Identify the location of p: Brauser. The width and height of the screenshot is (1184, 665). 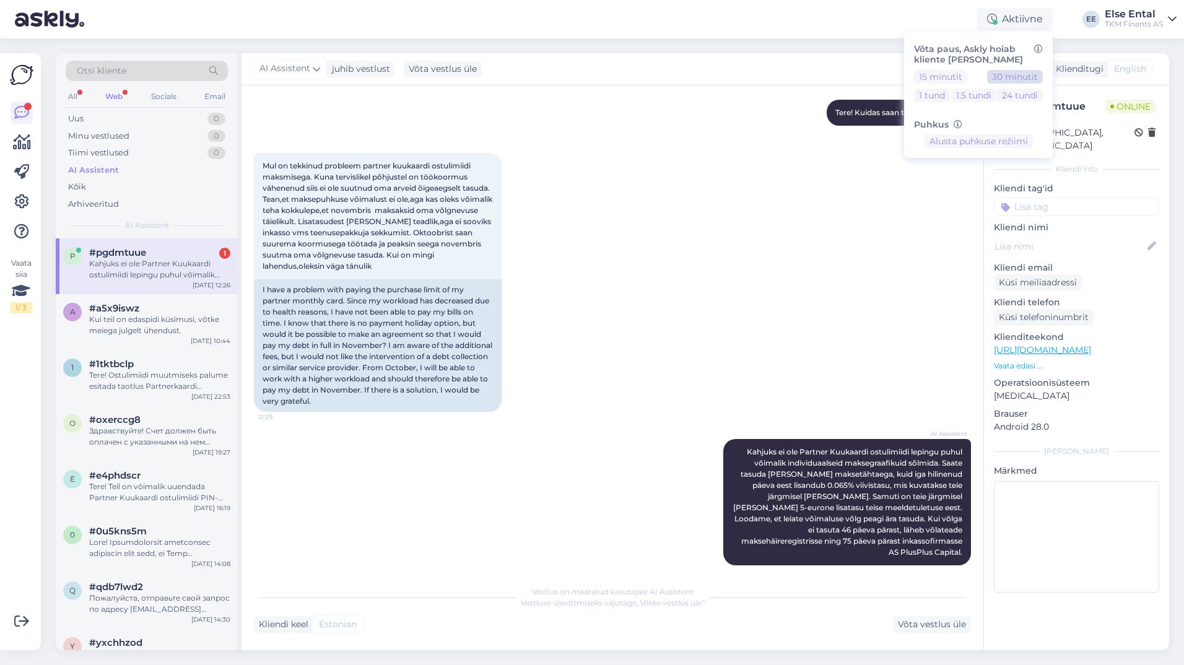
(1076, 414).